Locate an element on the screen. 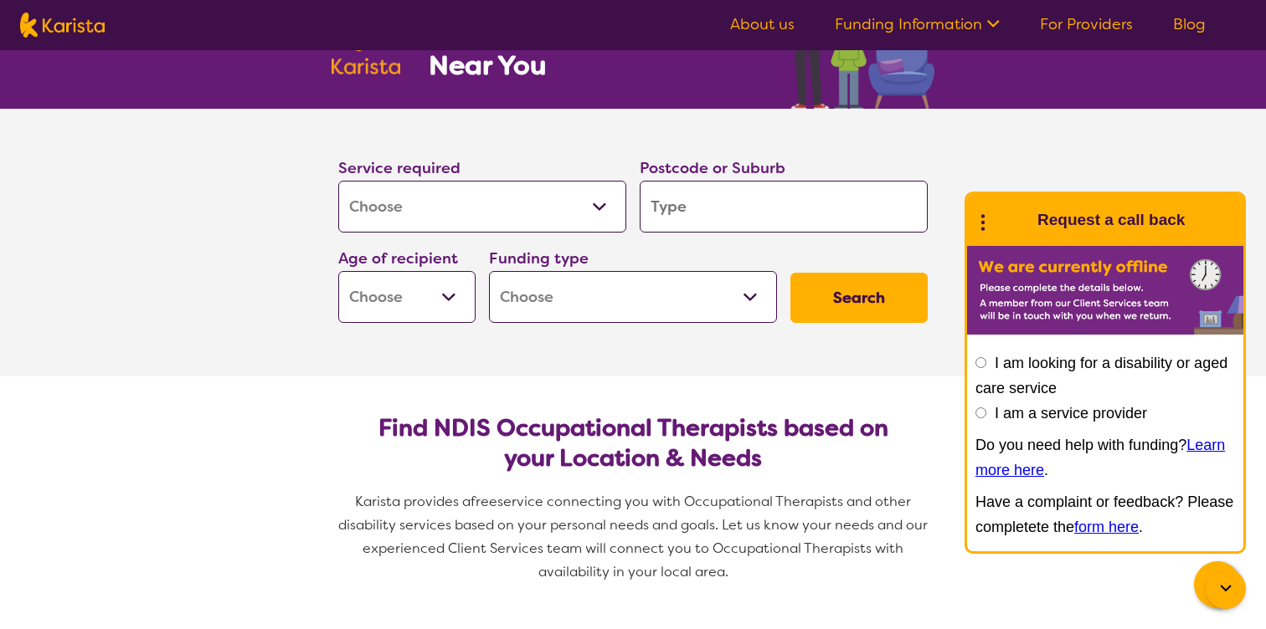  a: Blog is located at coordinates (1189, 24).